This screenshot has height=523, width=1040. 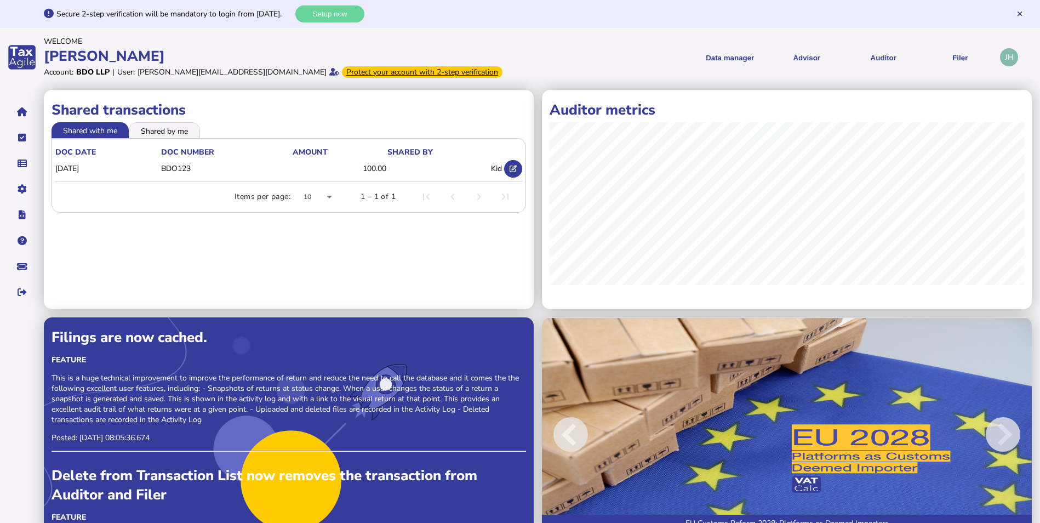 I want to click on div: BDO LLP, so click(x=93, y=72).